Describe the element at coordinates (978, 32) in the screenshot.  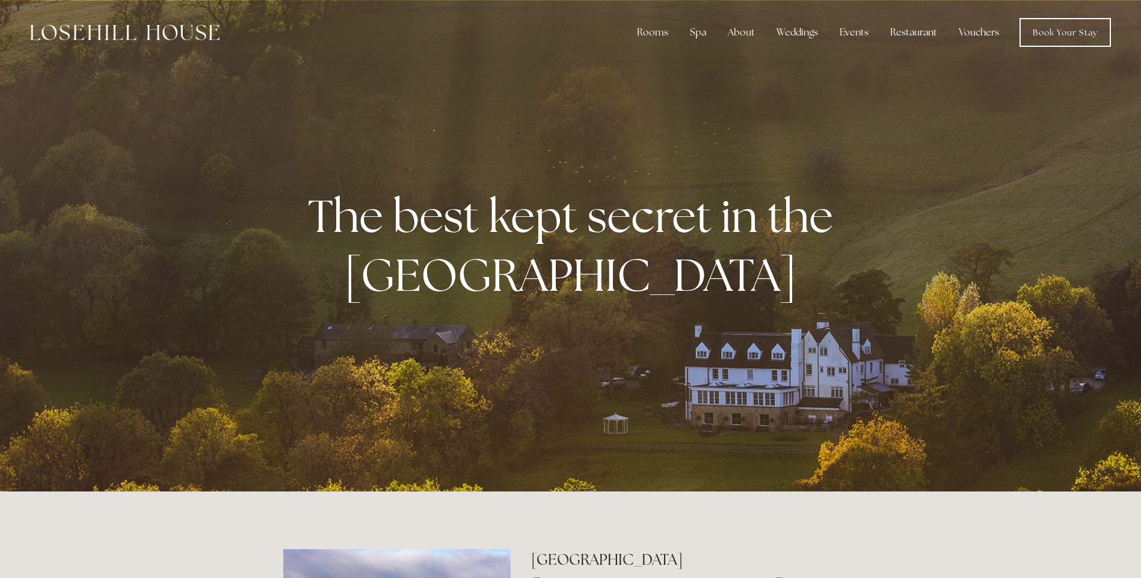
I see `a: Vouchers` at that location.